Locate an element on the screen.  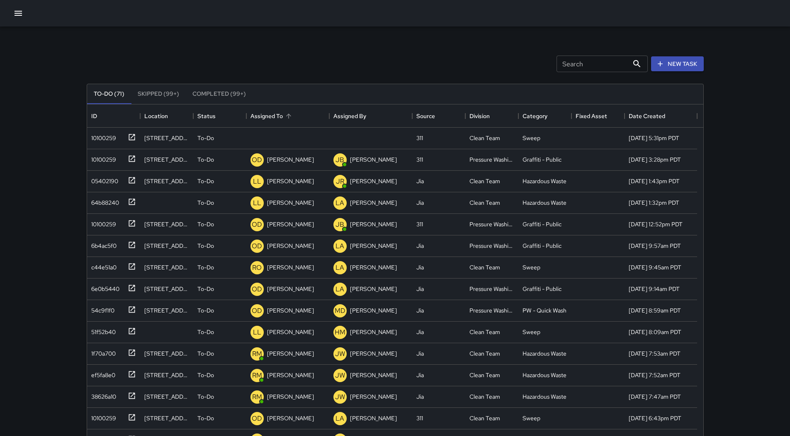
div: 9/11/2025, 7:52am PDT is located at coordinates (654, 375).